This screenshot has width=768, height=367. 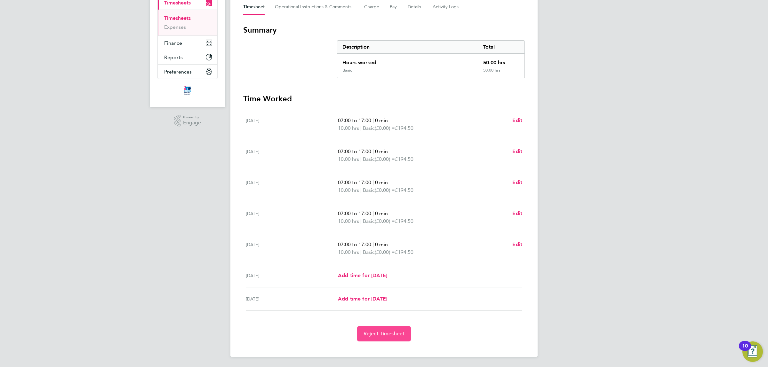 I want to click on button: Finance, so click(x=187, y=43).